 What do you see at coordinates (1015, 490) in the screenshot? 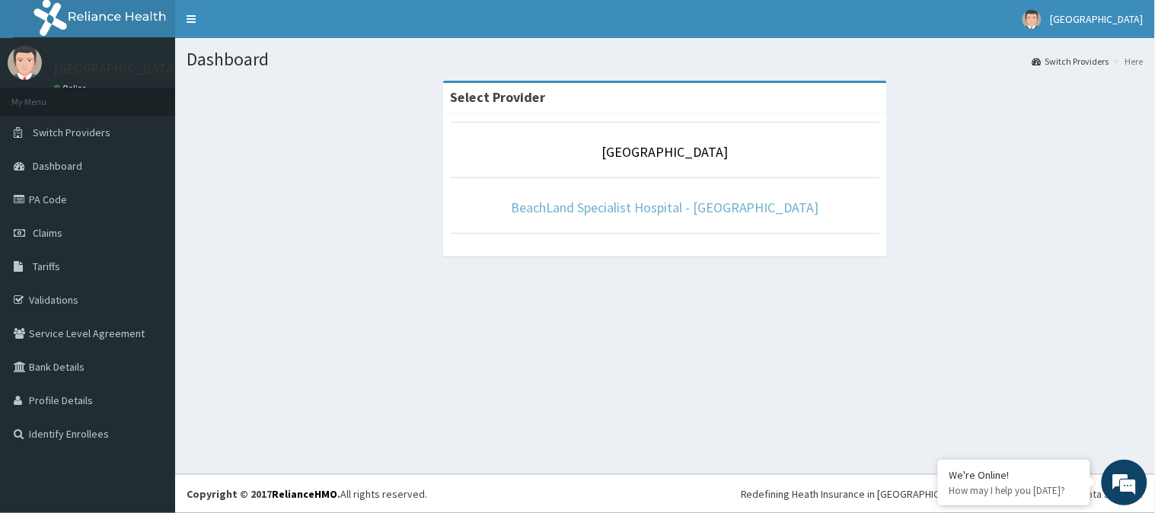
I see `p: How may I help you today?` at bounding box center [1015, 490].